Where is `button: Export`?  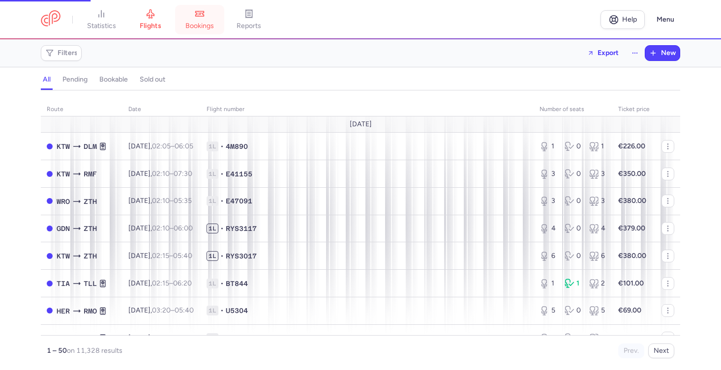 button: Export is located at coordinates (603, 53).